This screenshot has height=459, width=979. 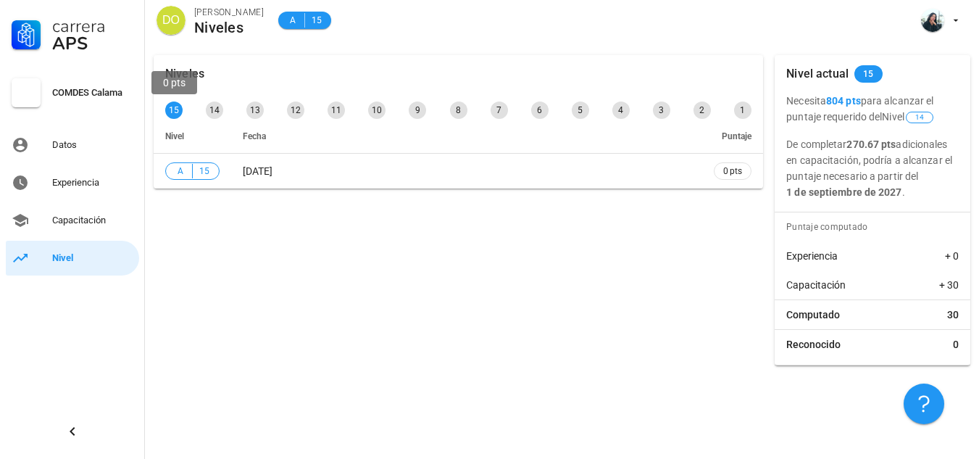 I want to click on span: Experiencia, so click(x=812, y=256).